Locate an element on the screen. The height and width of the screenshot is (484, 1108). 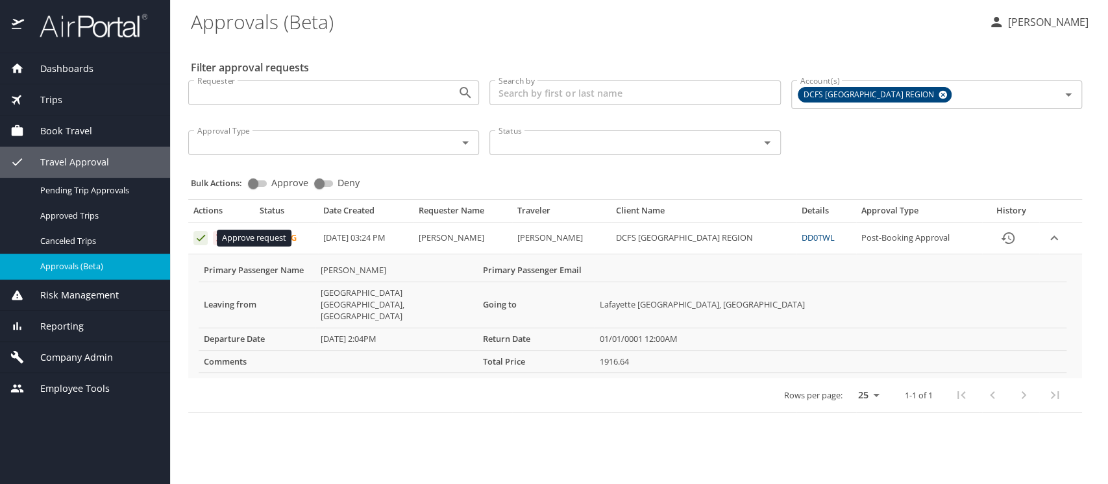
th: Status is located at coordinates (286, 213).